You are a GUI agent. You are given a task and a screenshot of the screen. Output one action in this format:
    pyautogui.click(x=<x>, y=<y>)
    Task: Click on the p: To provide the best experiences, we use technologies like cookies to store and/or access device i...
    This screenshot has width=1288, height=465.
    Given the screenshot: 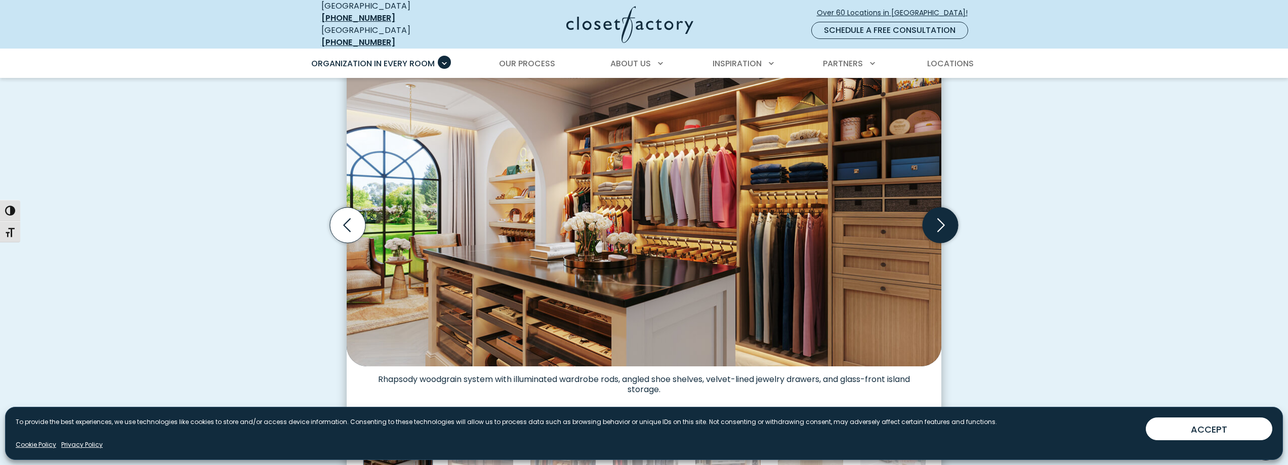 What is the action you would take?
    pyautogui.click(x=506, y=422)
    